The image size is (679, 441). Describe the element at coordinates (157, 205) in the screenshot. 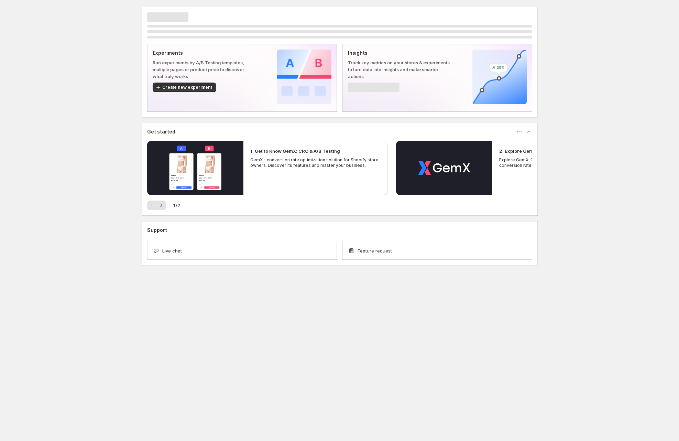

I see `nav: Pagination` at that location.